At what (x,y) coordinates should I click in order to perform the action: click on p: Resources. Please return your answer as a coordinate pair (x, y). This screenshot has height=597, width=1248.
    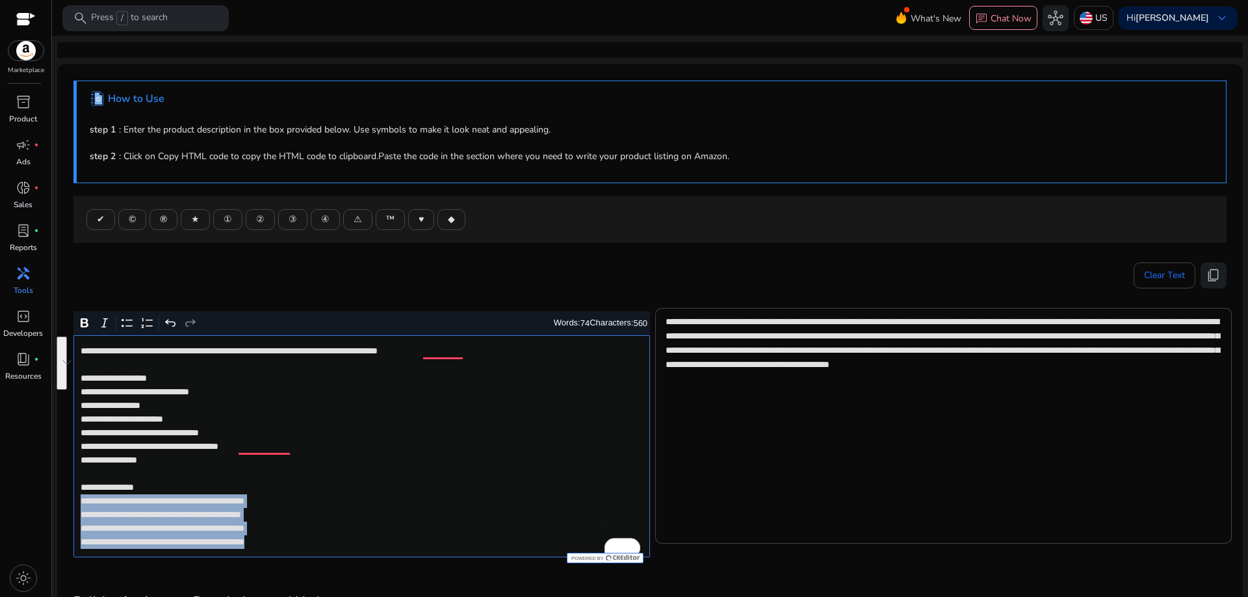
    Looking at the image, I should click on (23, 376).